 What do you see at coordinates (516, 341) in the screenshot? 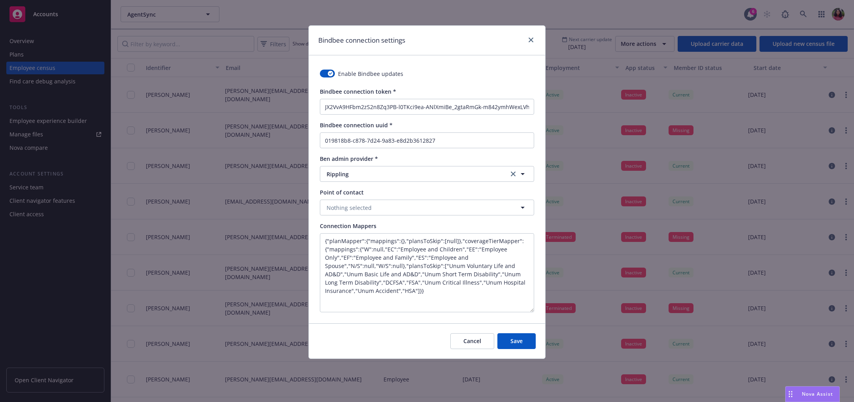
I see `button: Save` at bounding box center [516, 341].